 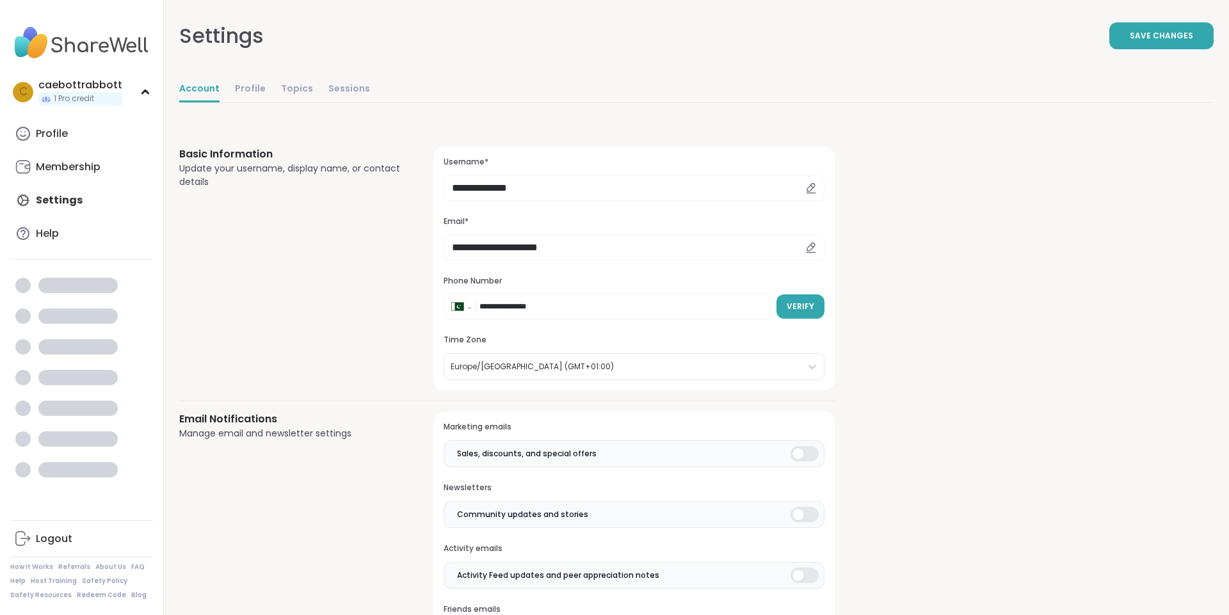 What do you see at coordinates (139, 595) in the screenshot?
I see `a: Blog` at bounding box center [139, 595].